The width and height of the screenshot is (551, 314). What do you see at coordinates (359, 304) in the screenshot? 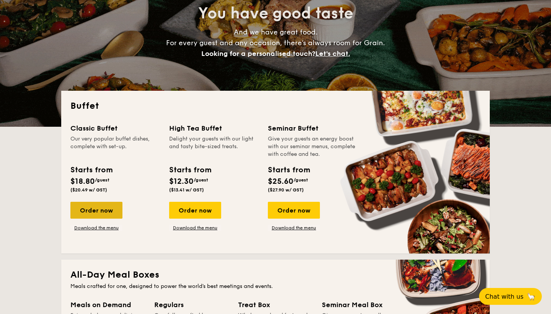
I see `div: Seminar Meal Box` at bounding box center [359, 304].